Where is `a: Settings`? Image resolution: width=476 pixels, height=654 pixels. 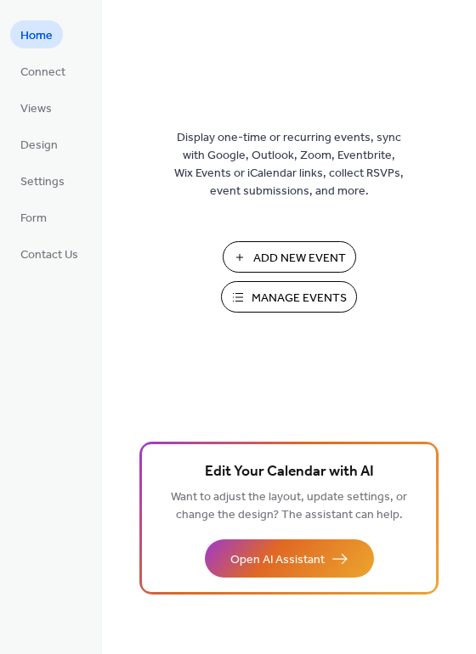
a: Settings is located at coordinates (42, 180).